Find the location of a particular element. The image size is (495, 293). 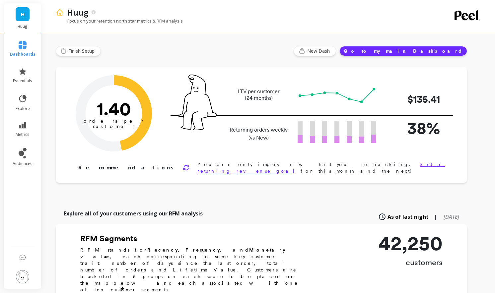

span: As of last night is located at coordinates (408, 217).